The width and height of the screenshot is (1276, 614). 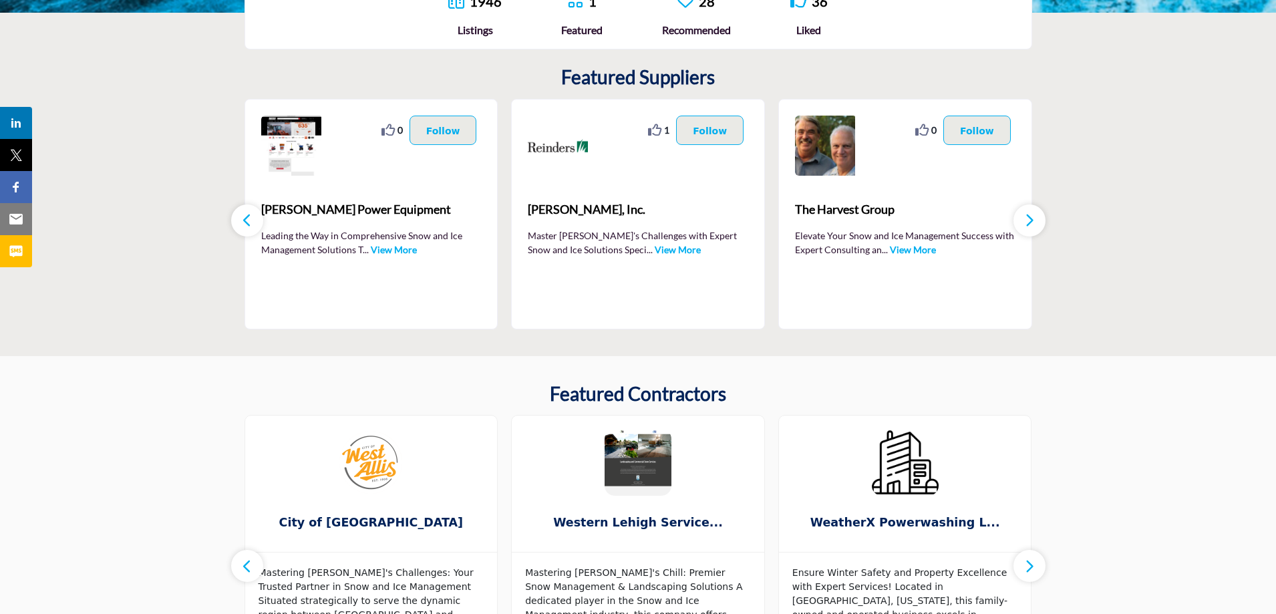 What do you see at coordinates (905, 209) in the screenshot?
I see `span: The Harvest Group` at bounding box center [905, 209].